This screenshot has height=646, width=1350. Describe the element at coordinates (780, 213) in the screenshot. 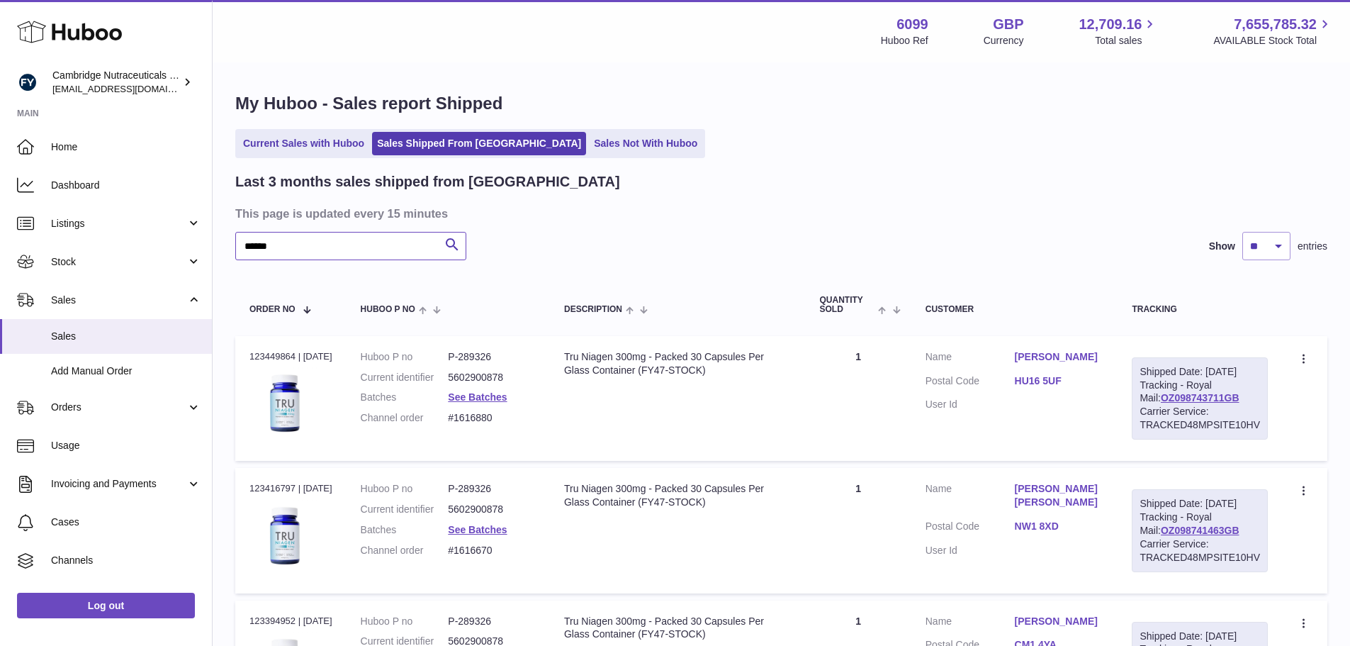

I see `h3: This page is updated every 15 minutes` at that location.